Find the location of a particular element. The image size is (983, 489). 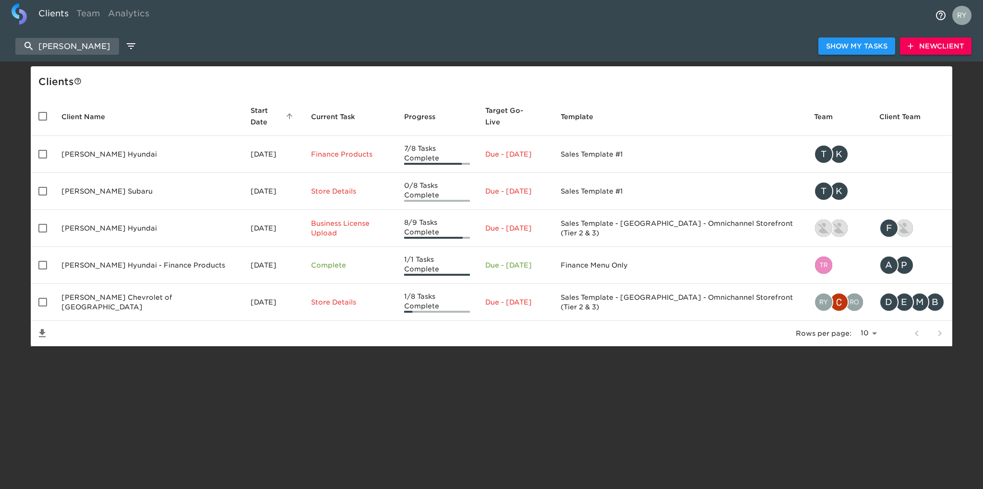

td: Finance Menu Only is located at coordinates (680, 265).